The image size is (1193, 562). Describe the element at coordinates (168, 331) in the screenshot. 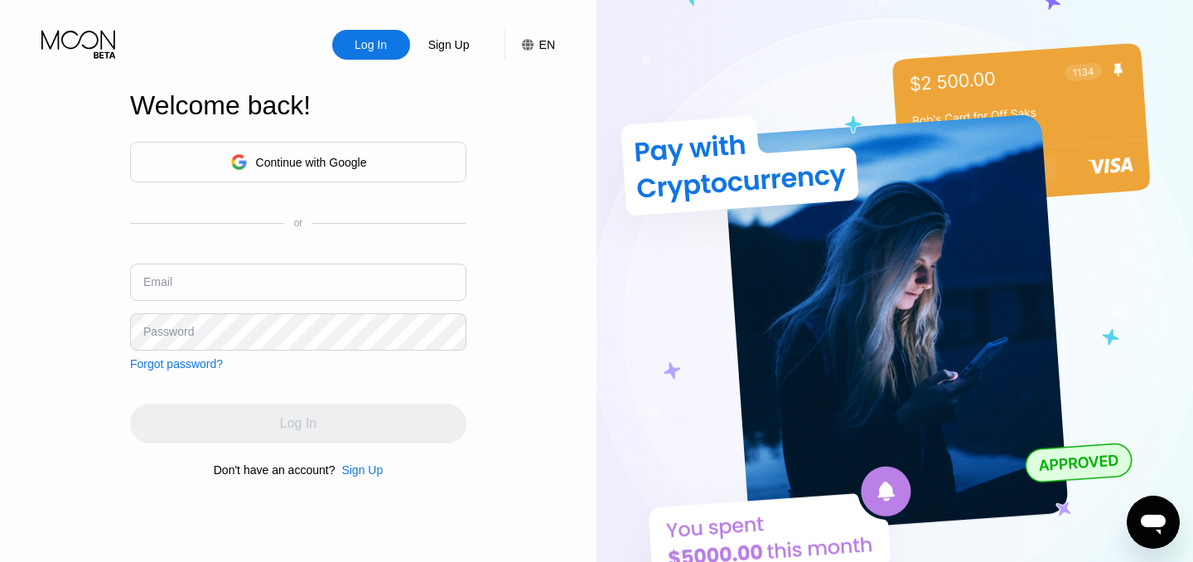

I see `div: Password` at that location.